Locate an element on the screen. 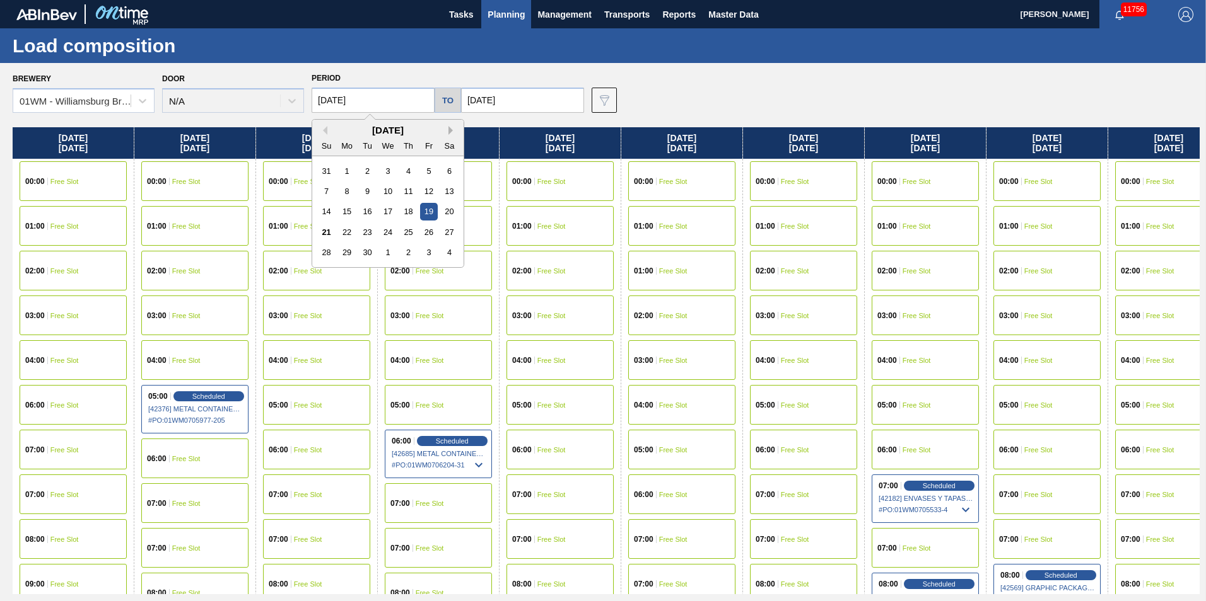  div: Choose Wednesday, September 10th, 2025 is located at coordinates (387, 191).